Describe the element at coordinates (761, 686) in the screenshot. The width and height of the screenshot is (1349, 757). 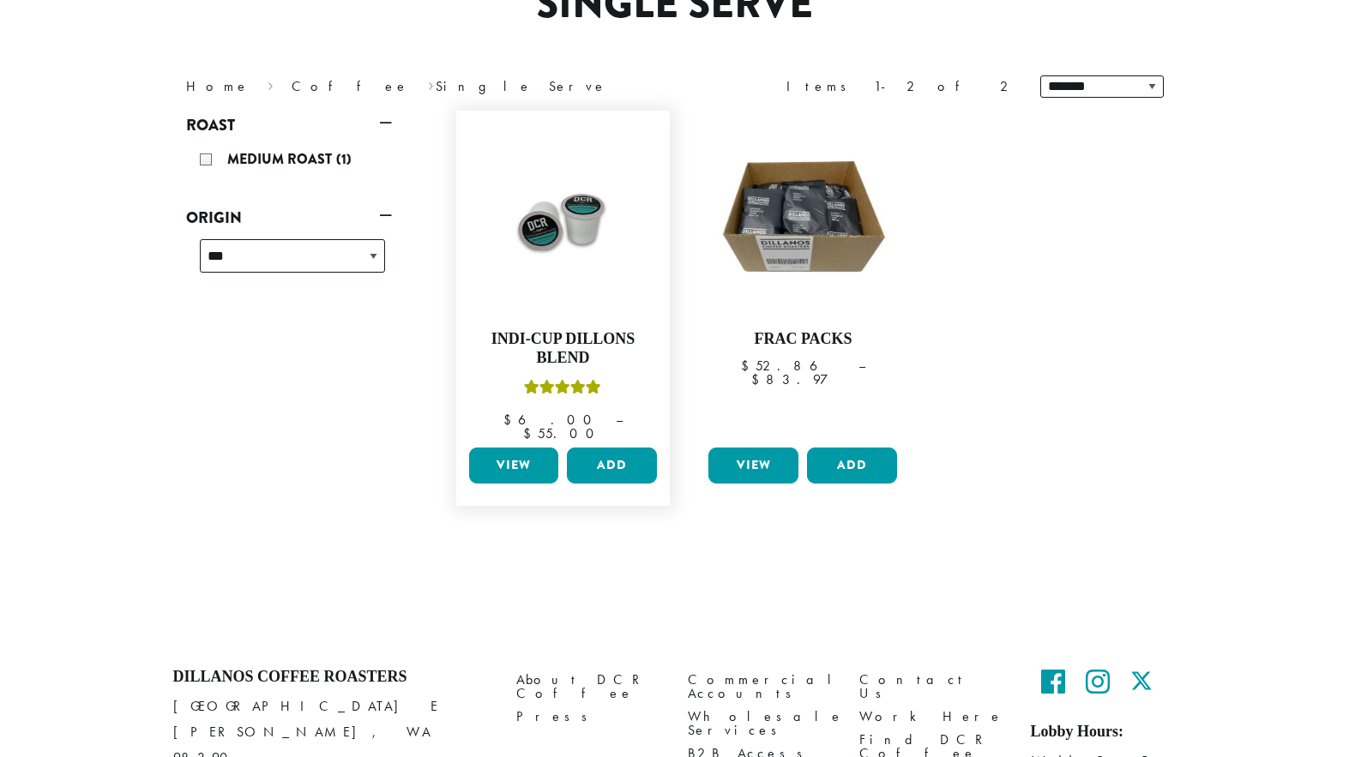
I see `a: Commercial Accounts` at that location.